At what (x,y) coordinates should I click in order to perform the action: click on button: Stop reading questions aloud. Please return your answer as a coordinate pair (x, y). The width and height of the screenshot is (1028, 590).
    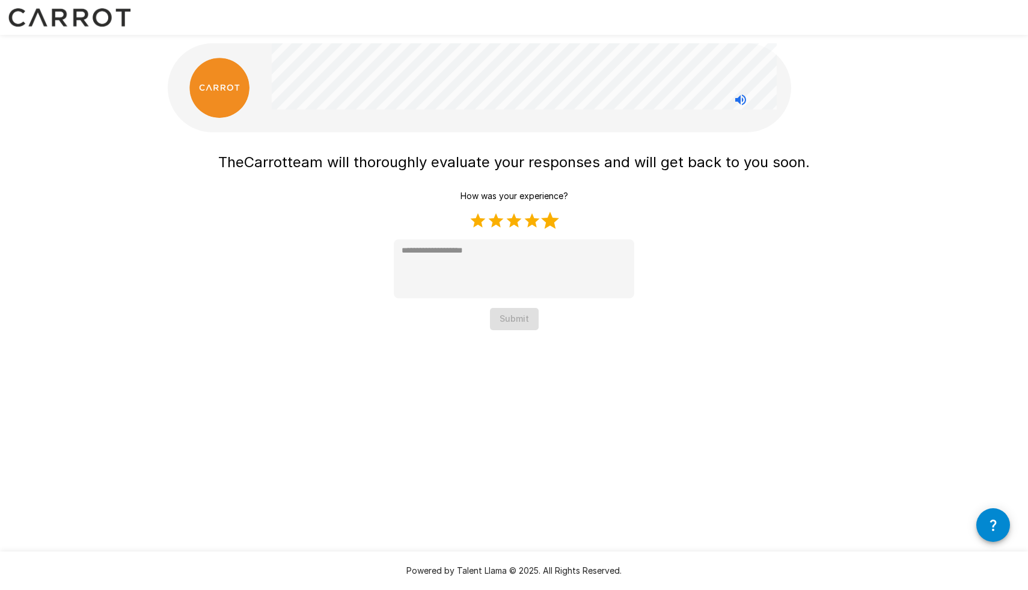
    Looking at the image, I should click on (740, 100).